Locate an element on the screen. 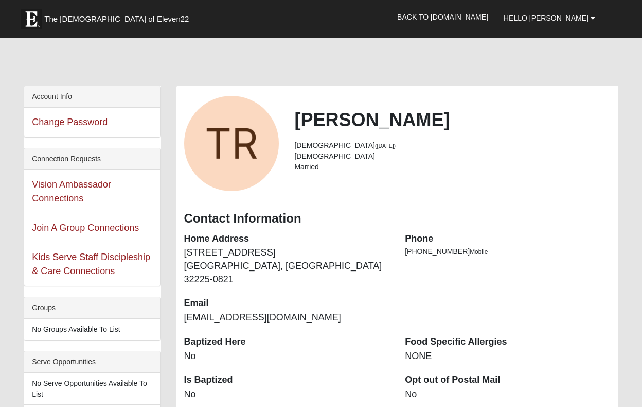  li: No Groups Available To List is located at coordinates (92, 329).